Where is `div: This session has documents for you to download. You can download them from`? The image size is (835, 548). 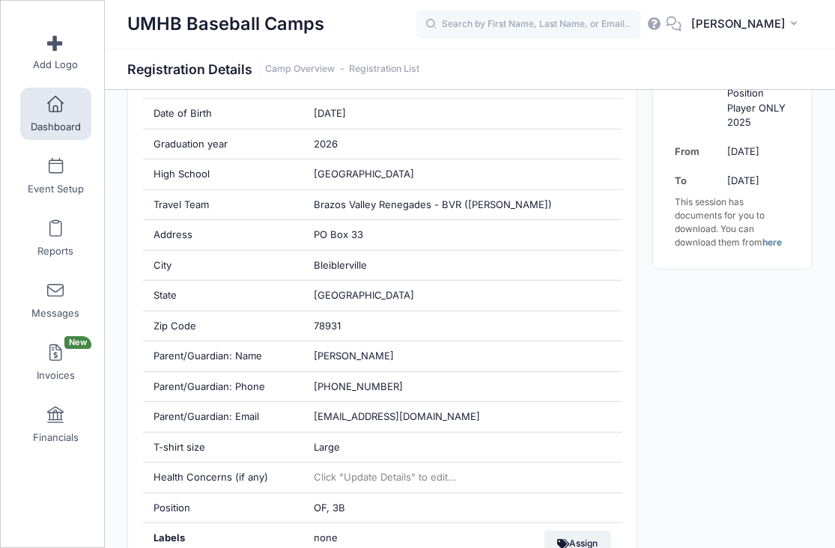
div: This session has documents for you to download. You can download them from is located at coordinates (732, 222).